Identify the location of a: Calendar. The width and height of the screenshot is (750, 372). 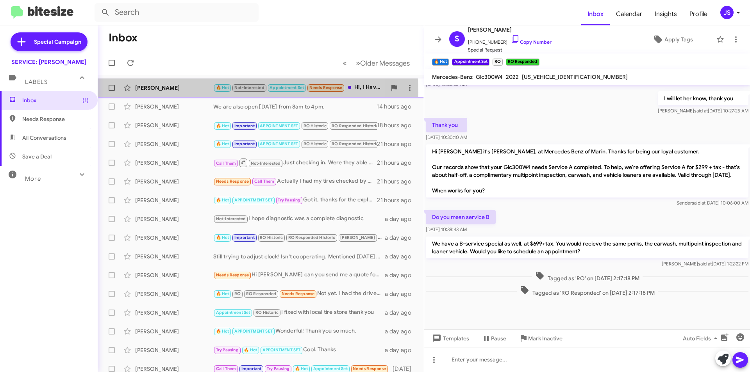
(629, 14).